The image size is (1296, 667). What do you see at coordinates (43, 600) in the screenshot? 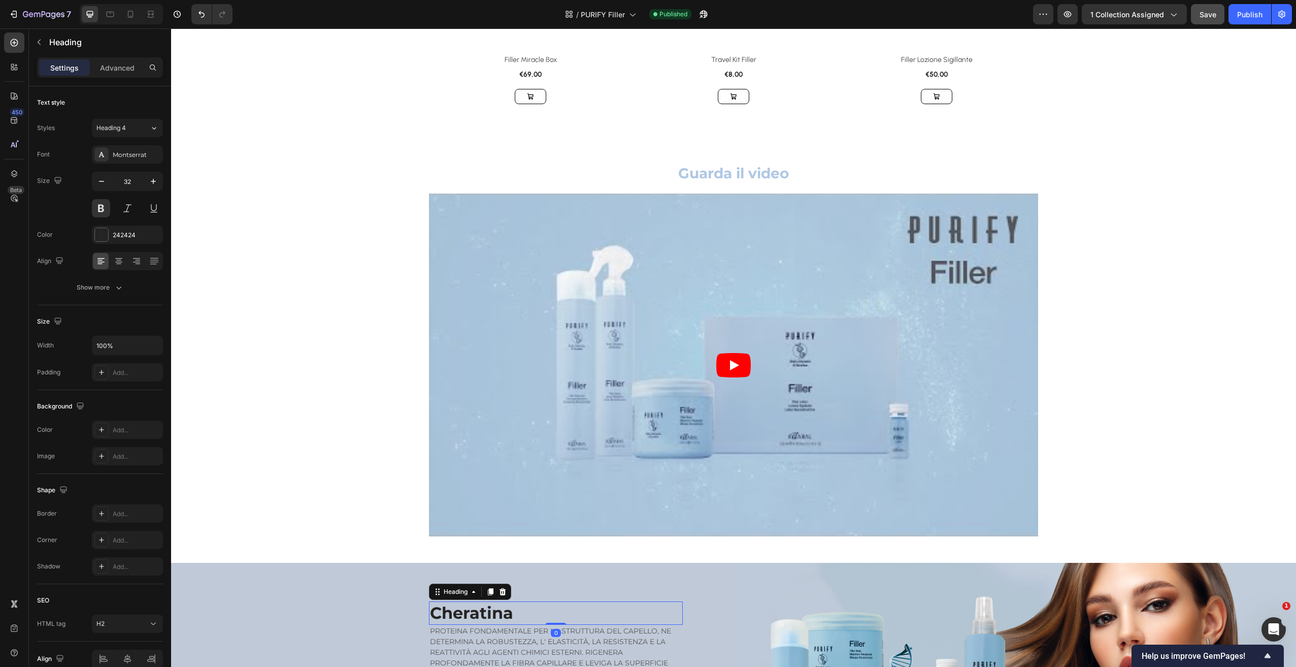
I see `div: SEO` at bounding box center [43, 600].